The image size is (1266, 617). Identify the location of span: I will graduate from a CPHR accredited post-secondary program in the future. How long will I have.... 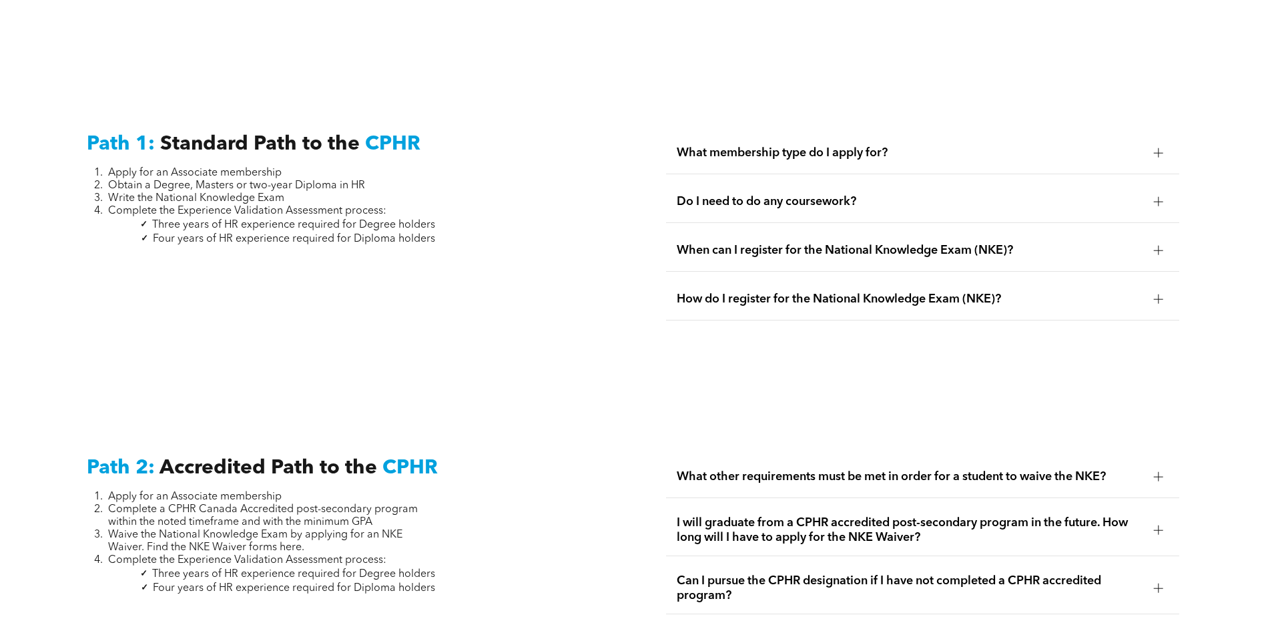
(910, 530).